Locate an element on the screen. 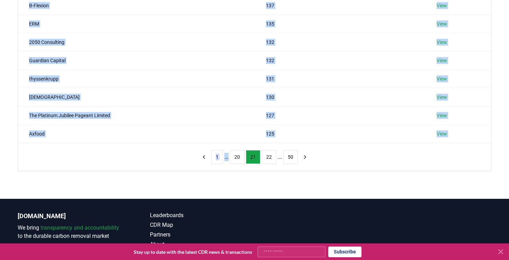 This screenshot has width=509, height=260. td: 135 is located at coordinates (340, 24).